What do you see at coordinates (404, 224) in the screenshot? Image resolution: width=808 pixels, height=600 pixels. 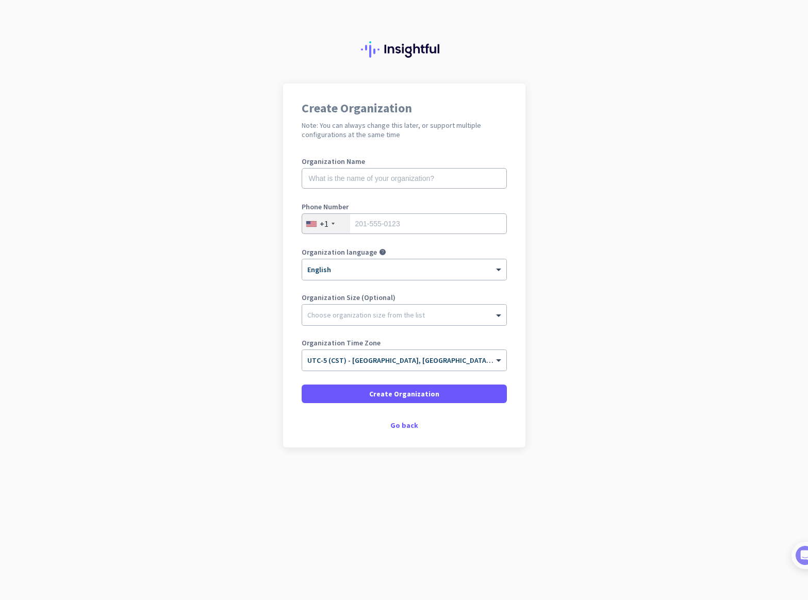 I see `input: 201-555-0123` at bounding box center [404, 224].